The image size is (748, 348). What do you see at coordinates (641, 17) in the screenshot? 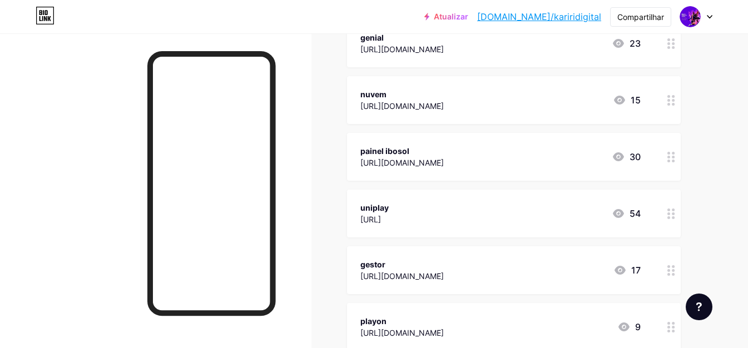
I see `font: Compartilhar` at bounding box center [641, 17].